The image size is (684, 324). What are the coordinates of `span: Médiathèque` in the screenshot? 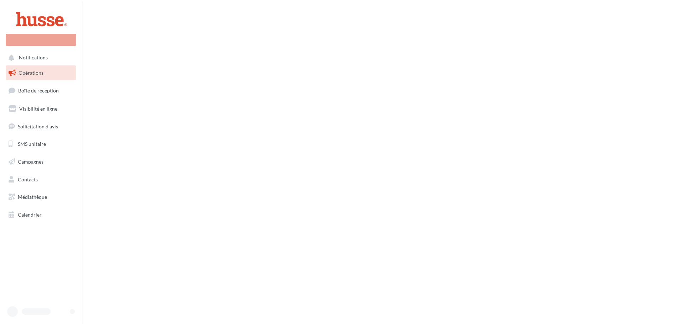 It's located at (32, 197).